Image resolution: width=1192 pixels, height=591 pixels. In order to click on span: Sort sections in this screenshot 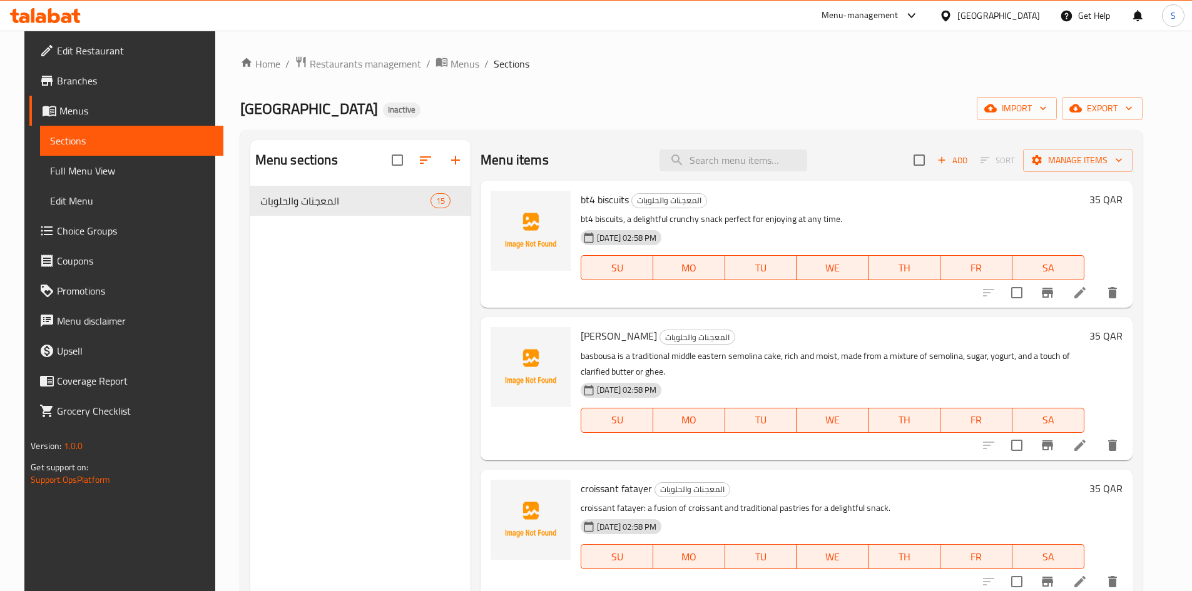, I will do `click(426, 160)`.